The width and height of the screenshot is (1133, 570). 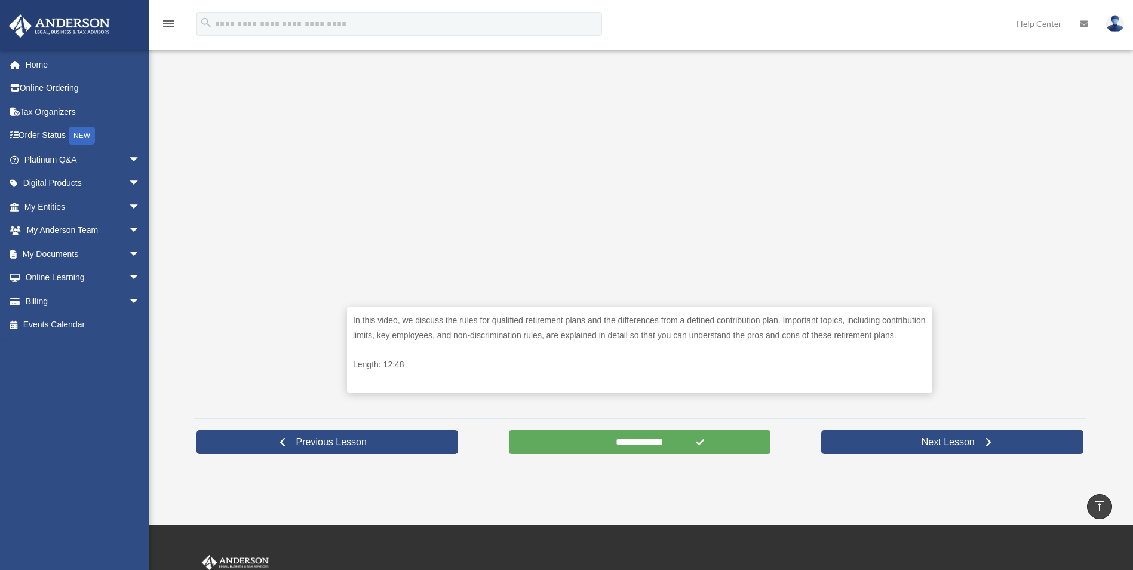 I want to click on a: menu, so click(x=168, y=26).